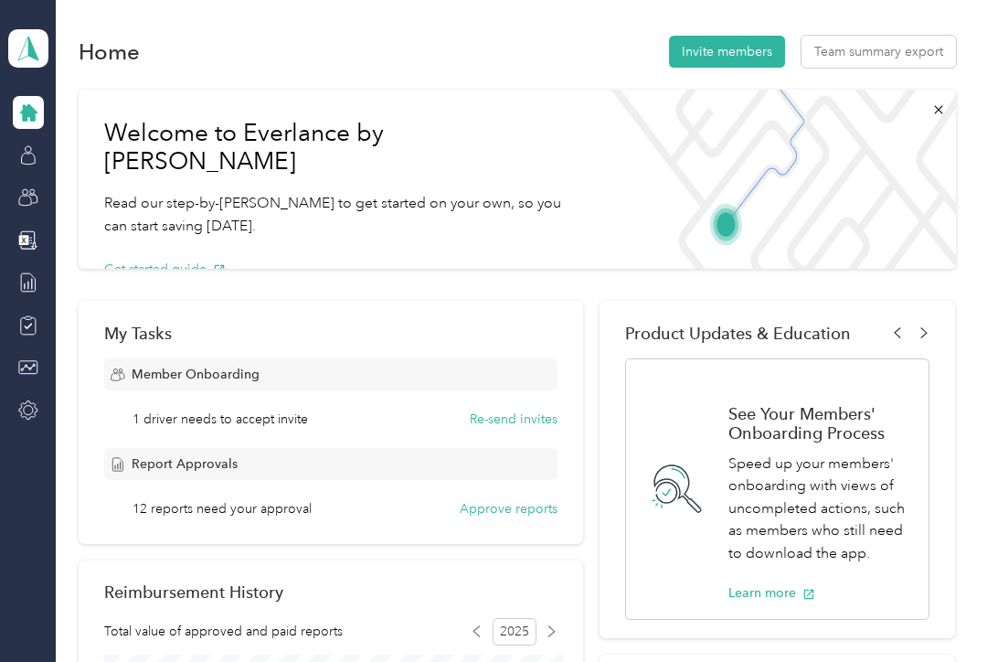 This screenshot has height=662, width=987. I want to click on span: 1 driver needs to accept invite, so click(220, 419).